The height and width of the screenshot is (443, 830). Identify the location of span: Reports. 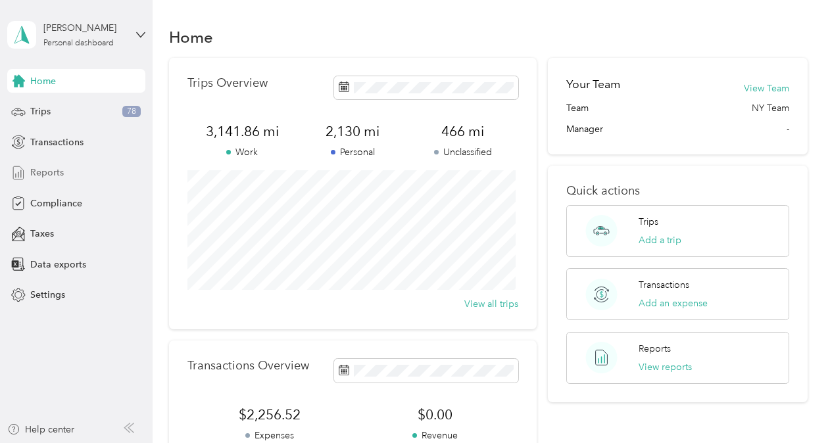
(47, 172).